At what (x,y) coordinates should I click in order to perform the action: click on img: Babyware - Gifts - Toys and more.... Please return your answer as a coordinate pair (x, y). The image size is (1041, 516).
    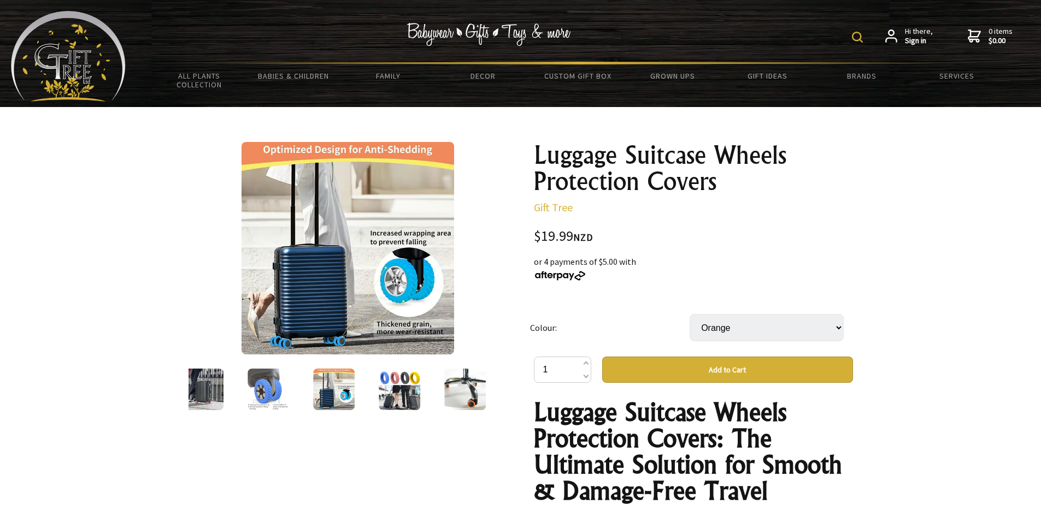
    Looking at the image, I should click on (68, 56).